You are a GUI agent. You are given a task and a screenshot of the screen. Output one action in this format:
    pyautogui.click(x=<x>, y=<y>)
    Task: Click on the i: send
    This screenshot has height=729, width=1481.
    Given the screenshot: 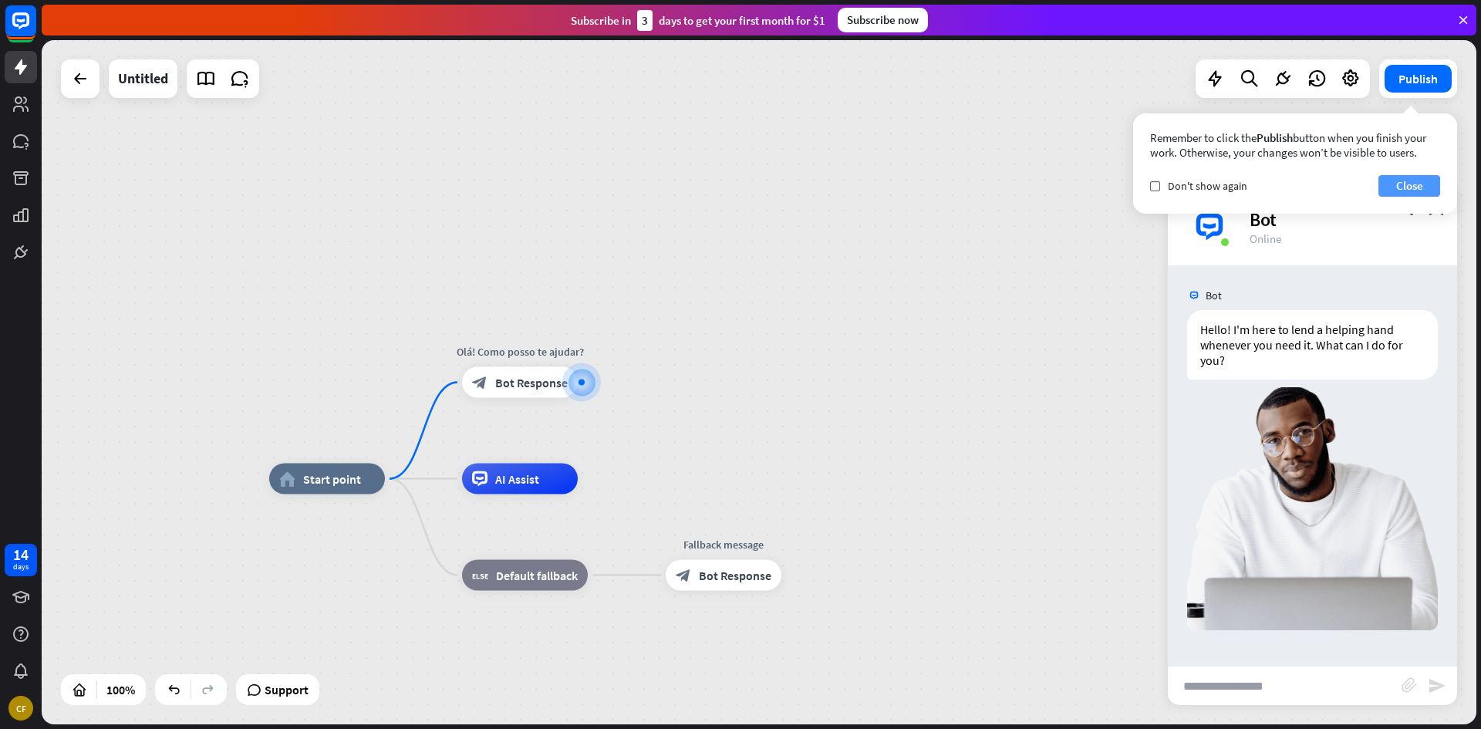 What is the action you would take?
    pyautogui.click(x=1437, y=686)
    